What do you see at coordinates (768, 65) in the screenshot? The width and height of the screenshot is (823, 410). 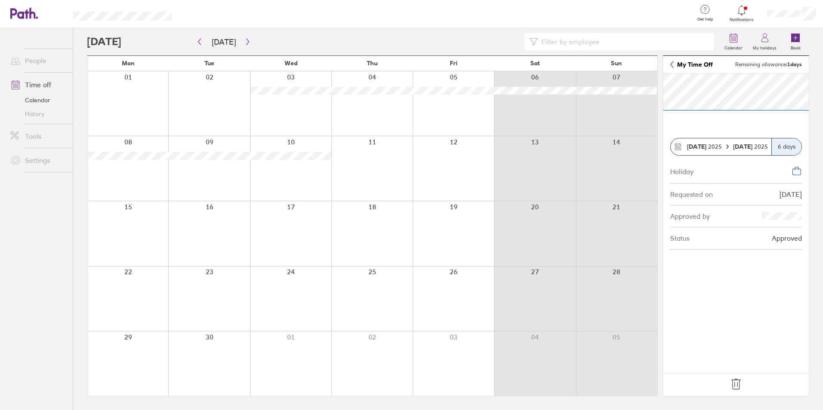 I see `span: Remaining allowance:` at bounding box center [768, 65].